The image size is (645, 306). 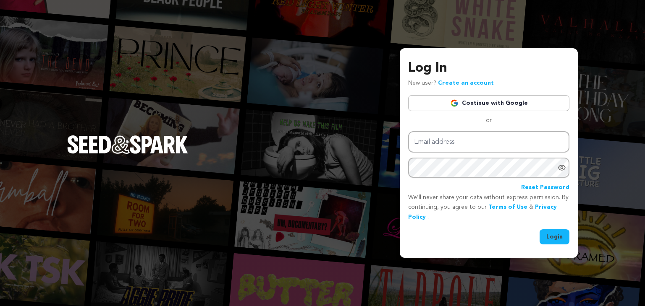 I want to click on span: or, so click(x=489, y=120).